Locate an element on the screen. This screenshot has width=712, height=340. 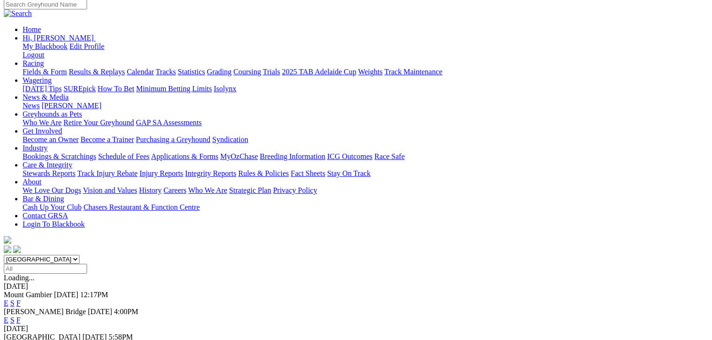
a: Vision and Values is located at coordinates (110, 190).